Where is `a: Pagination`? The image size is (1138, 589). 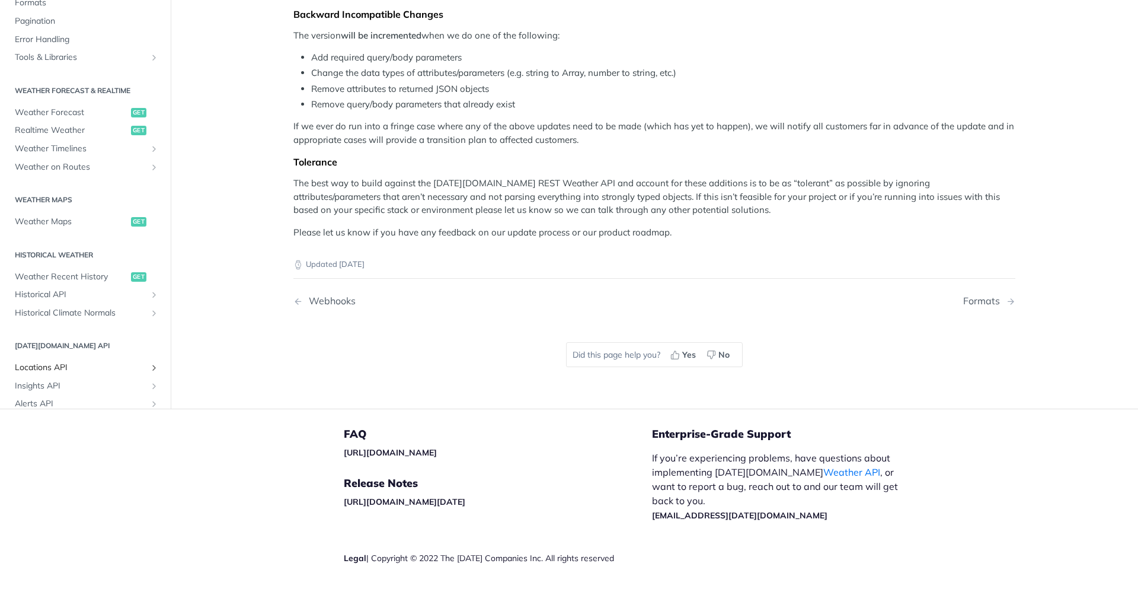 a: Pagination is located at coordinates (85, 21).